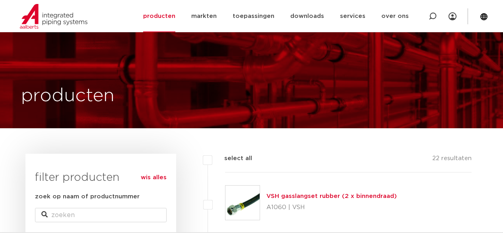  I want to click on p: A1060 | VSH, so click(332, 207).